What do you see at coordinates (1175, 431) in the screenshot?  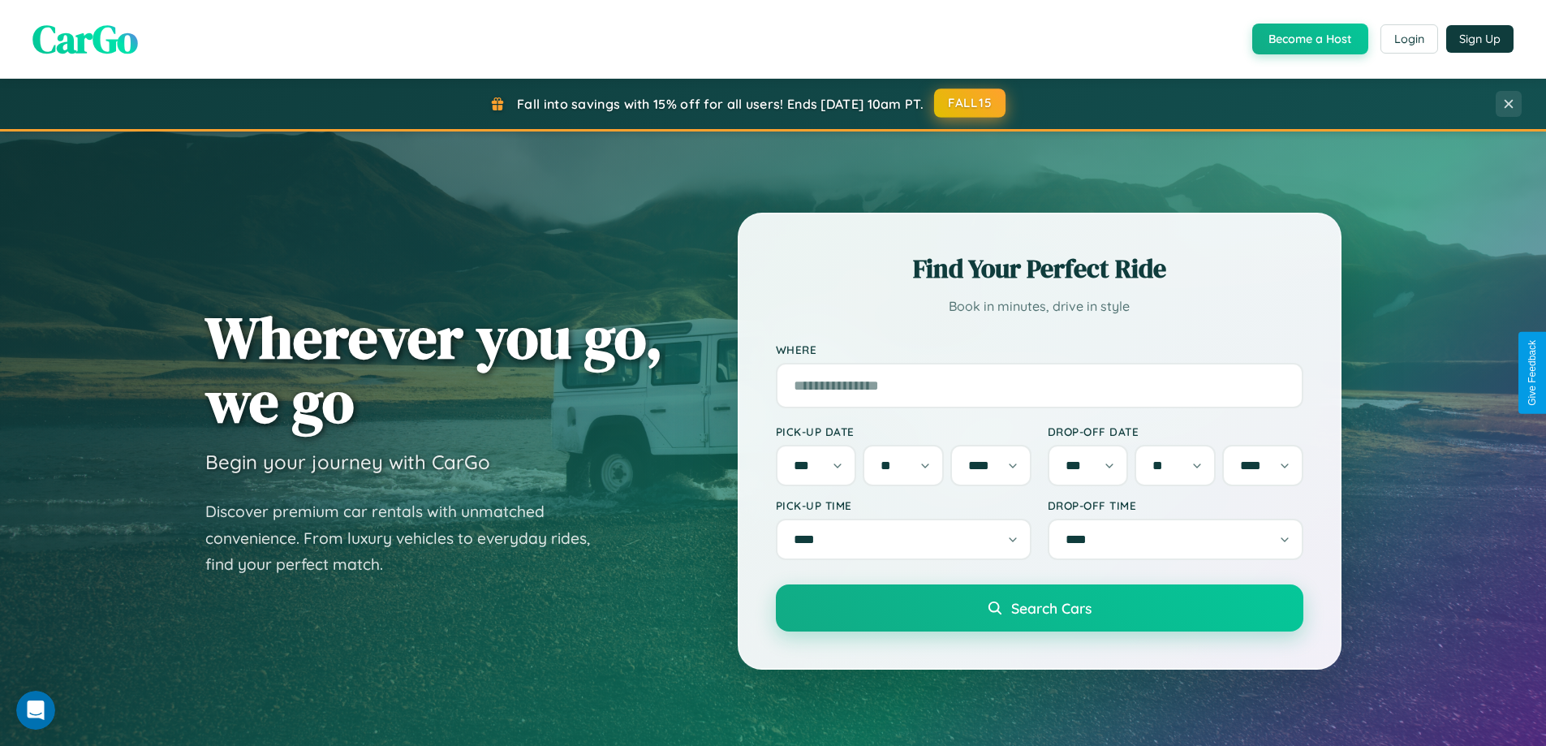 I see `label: Drop-off Date` at bounding box center [1175, 431].